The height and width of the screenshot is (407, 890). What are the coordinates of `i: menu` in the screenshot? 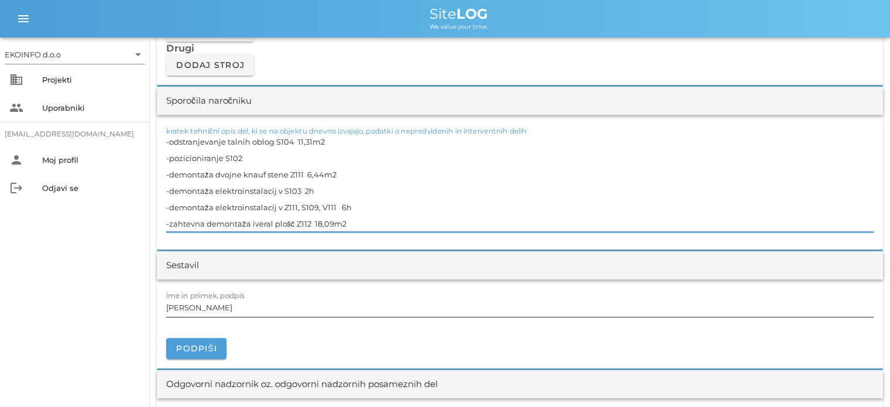 It's located at (23, 19).